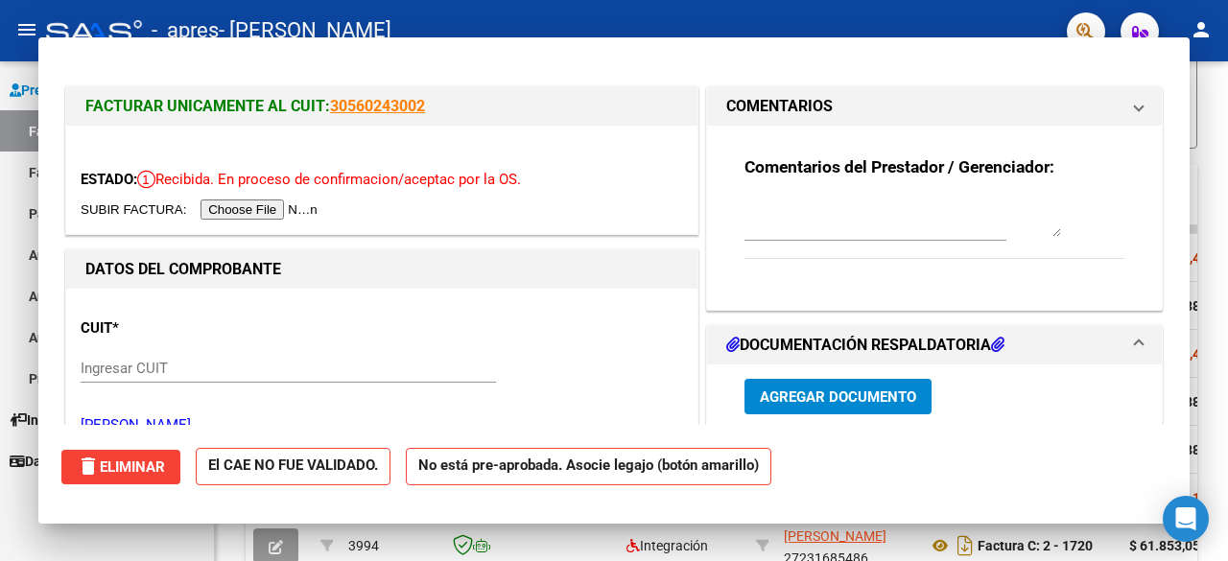  I want to click on span: FACTURAR UNICAMENTE AL CUIT:, so click(207, 106).